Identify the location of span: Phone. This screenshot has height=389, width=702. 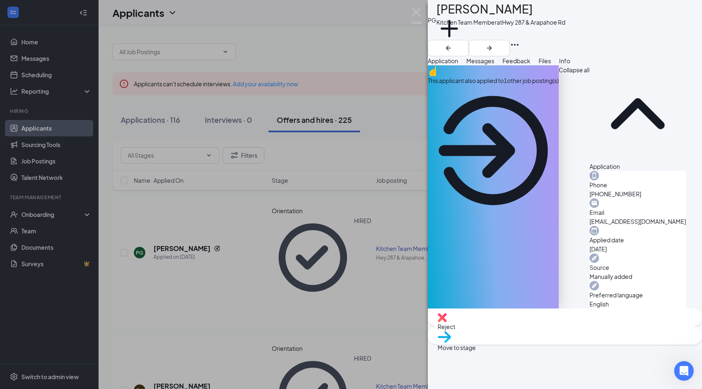
(637, 185).